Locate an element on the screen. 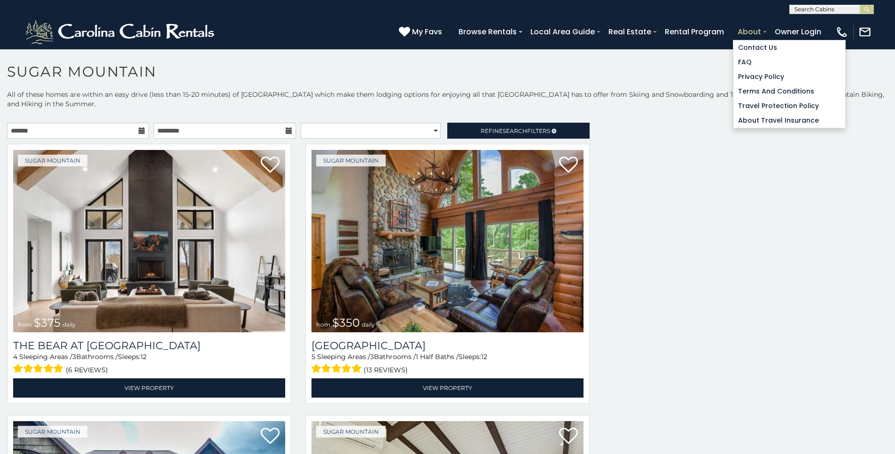 This screenshot has width=895, height=454. a: FAQ is located at coordinates (789, 62).